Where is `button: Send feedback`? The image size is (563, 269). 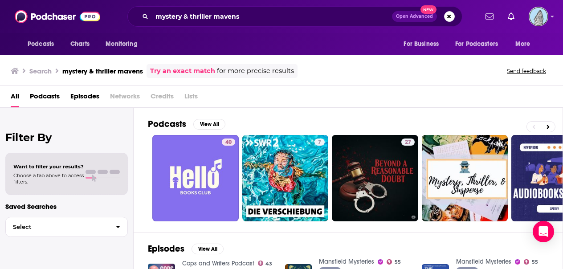
button: Send feedback is located at coordinates (526, 71).